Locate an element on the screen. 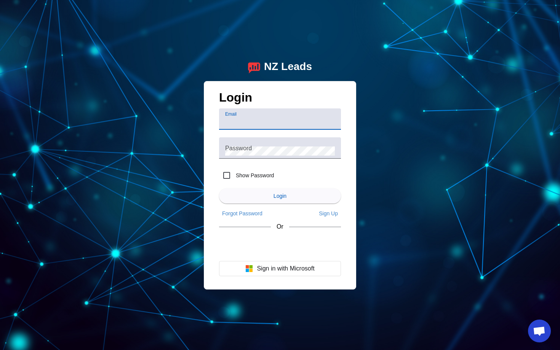  img: Microsoft logo is located at coordinates (249, 269).